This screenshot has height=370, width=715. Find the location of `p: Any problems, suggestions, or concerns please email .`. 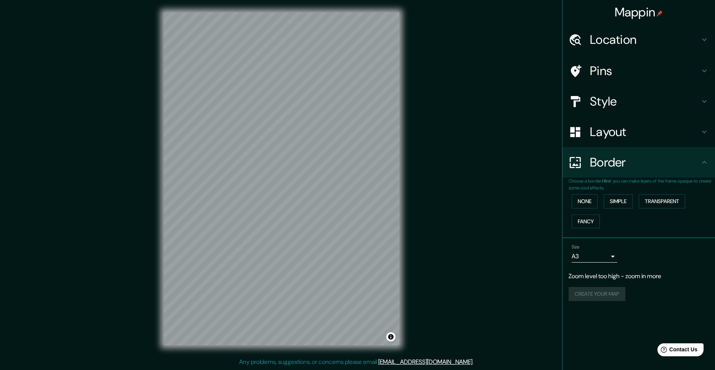

p: Any problems, suggestions, or concerns please email . is located at coordinates (356, 362).